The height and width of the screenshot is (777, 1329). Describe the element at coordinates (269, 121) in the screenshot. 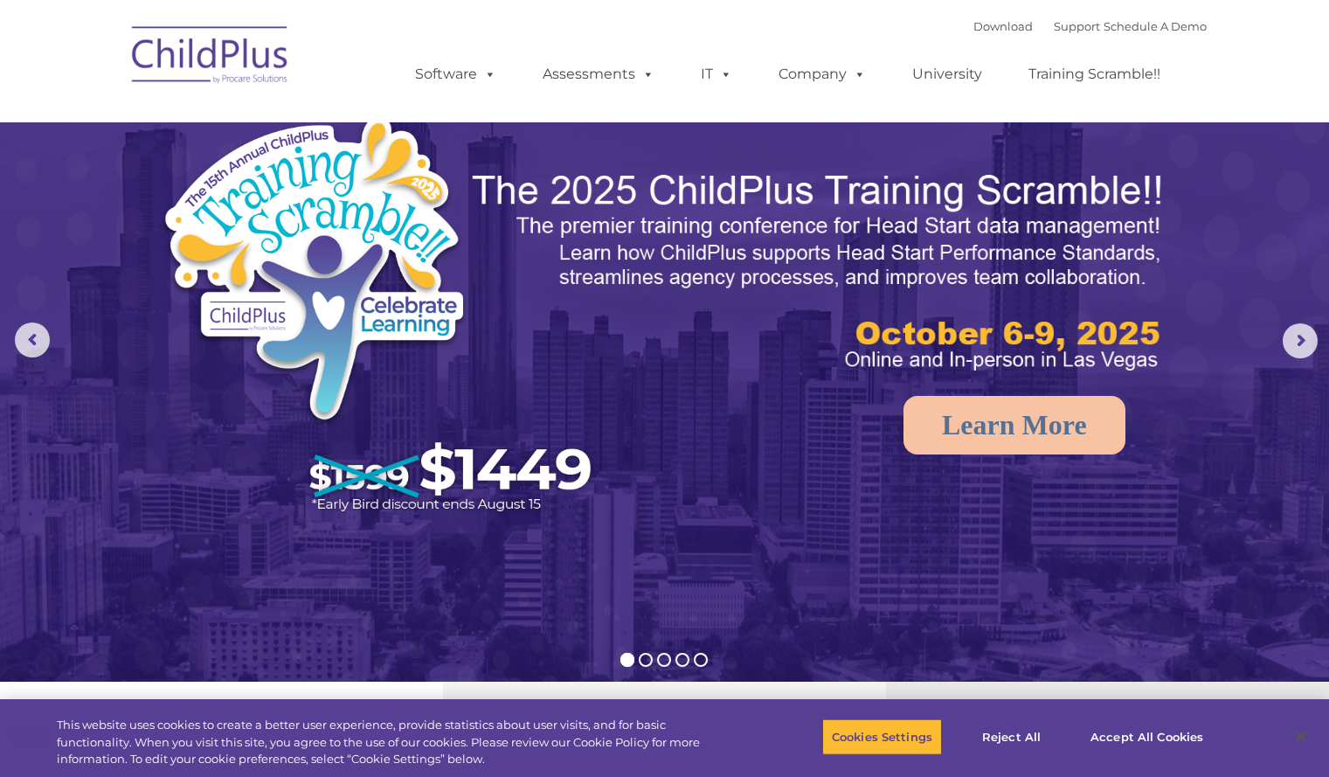

I see `span: Last name` at that location.